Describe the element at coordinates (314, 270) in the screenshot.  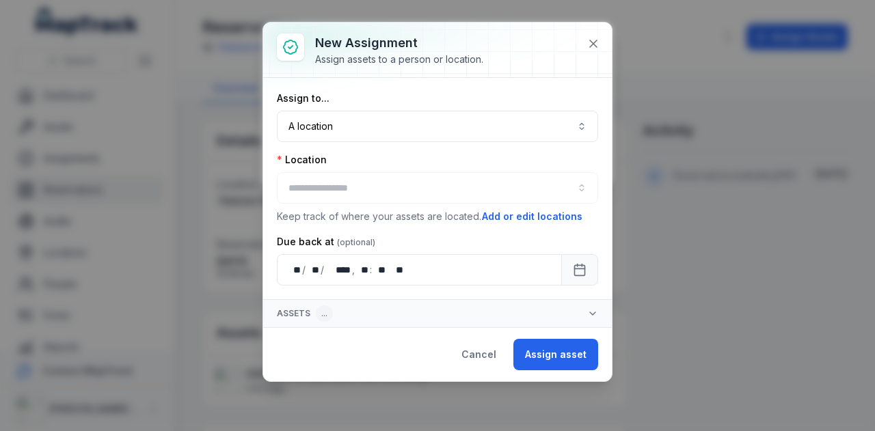
I see `div: month,` at that location.